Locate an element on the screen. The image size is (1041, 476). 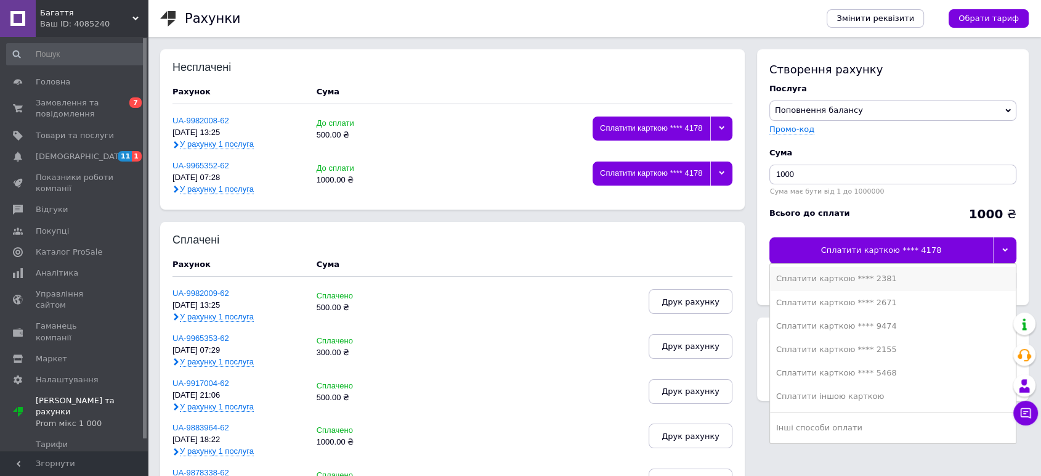
a: UA-9965353-62 is located at coordinates (201, 338).